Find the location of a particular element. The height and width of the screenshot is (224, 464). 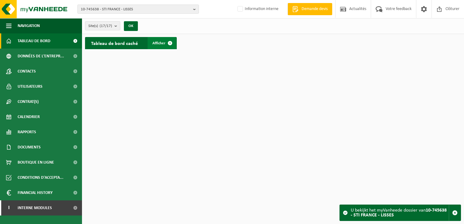

span: Calendrier is located at coordinates (29, 117).